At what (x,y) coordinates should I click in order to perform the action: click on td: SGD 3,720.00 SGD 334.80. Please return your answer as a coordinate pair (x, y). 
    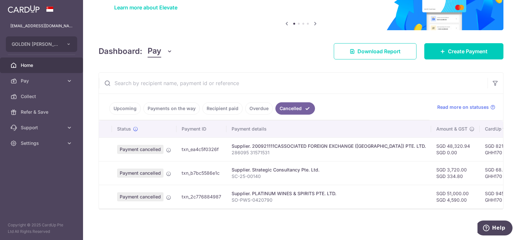
    Looking at the image, I should click on (456, 173).